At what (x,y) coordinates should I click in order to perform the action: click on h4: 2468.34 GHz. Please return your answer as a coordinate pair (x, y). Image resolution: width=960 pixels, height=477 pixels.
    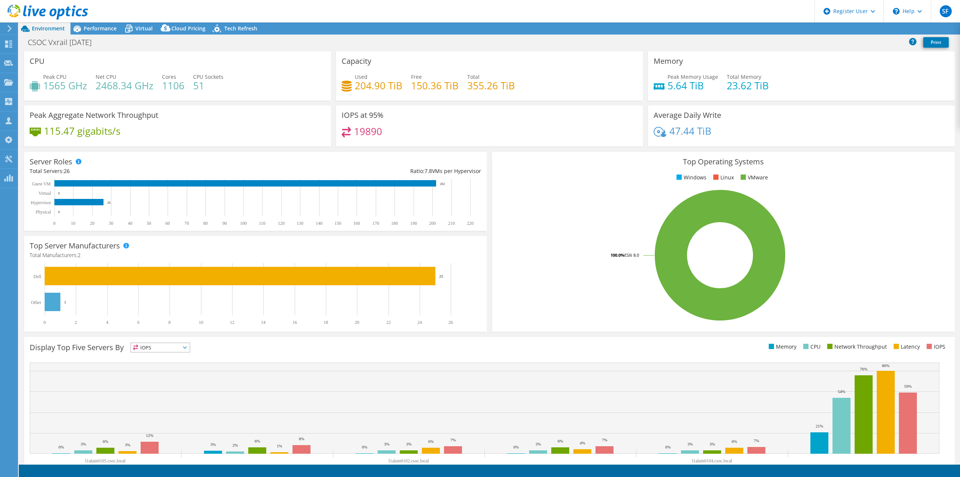
    Looking at the image, I should click on (125, 86).